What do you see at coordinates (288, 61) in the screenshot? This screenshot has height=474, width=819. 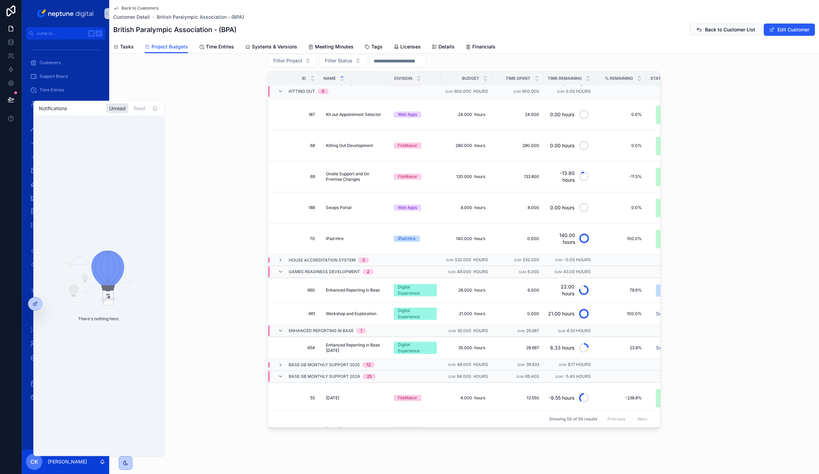 I see `span: Filter Project` at bounding box center [288, 61].